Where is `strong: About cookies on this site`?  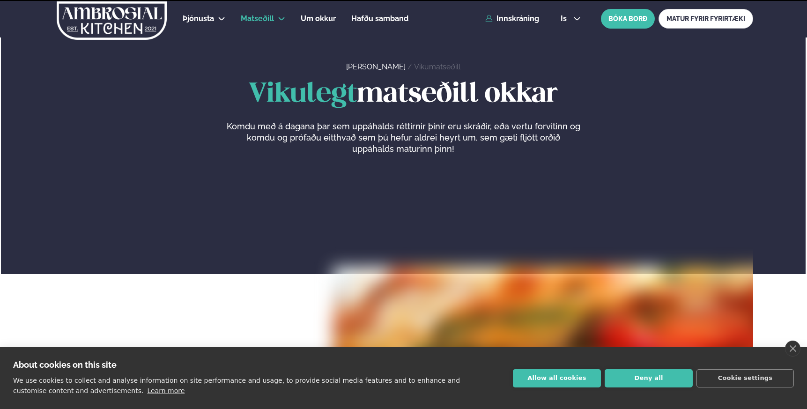 strong: About cookies on this site is located at coordinates (65, 364).